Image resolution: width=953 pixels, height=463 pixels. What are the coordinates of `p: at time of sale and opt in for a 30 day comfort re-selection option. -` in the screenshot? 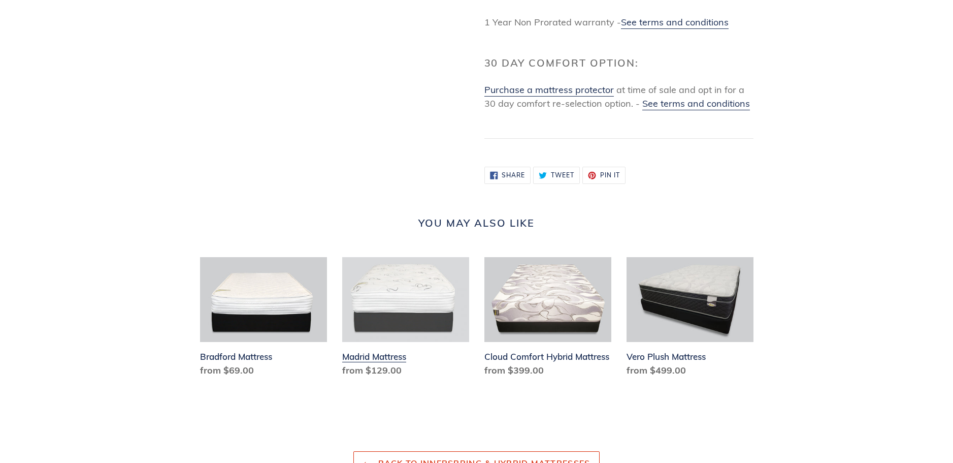 It's located at (619, 96).